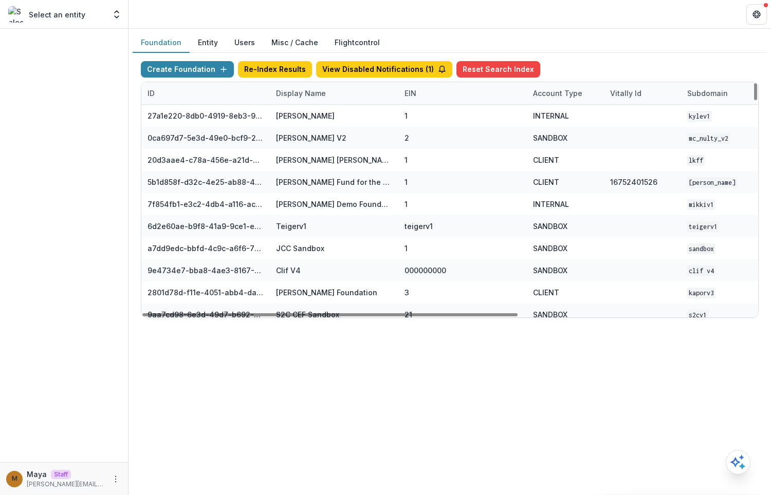  Describe the element at coordinates (14, 479) in the screenshot. I see `div: Maya` at that location.